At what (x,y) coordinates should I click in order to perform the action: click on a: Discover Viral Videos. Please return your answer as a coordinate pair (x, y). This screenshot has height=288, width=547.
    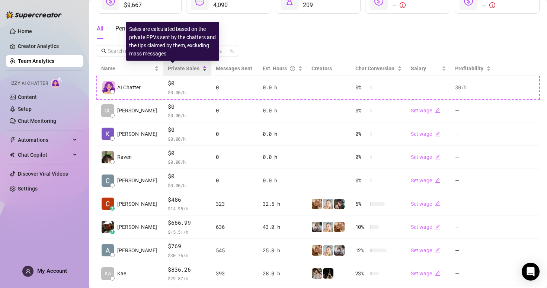
    Looking at the image, I should click on (43, 174).